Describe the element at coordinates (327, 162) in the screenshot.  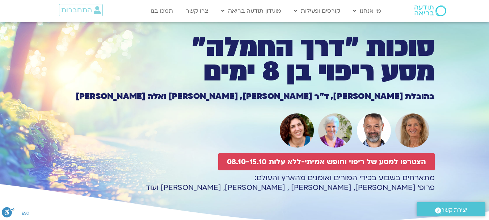
I see `a: הצטרפו למסע של ריפוי וחופש אמיתי-ללא עלות 08.10-15.10` at that location.